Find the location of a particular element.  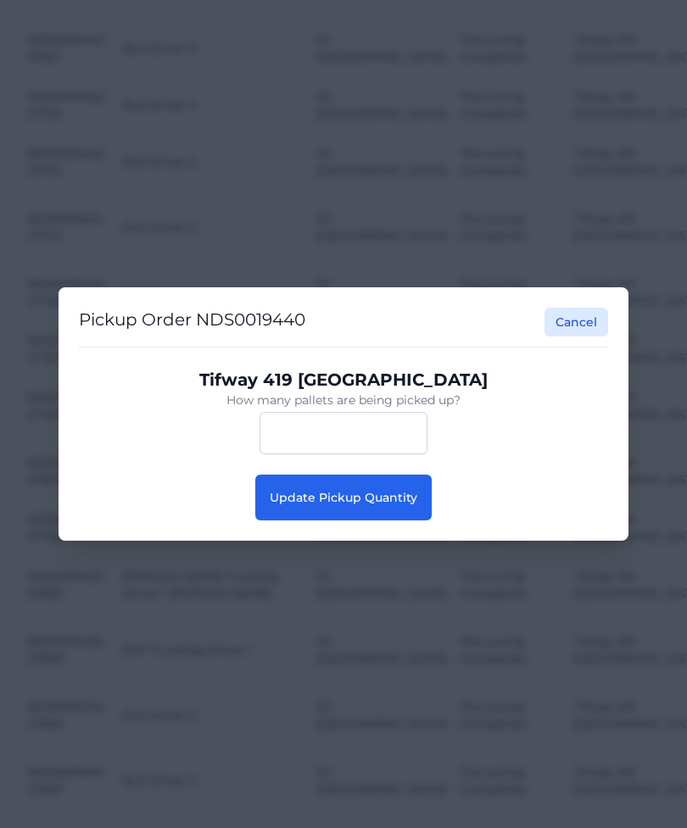

h2: Pickup Order NDS0019440 is located at coordinates (192, 322).